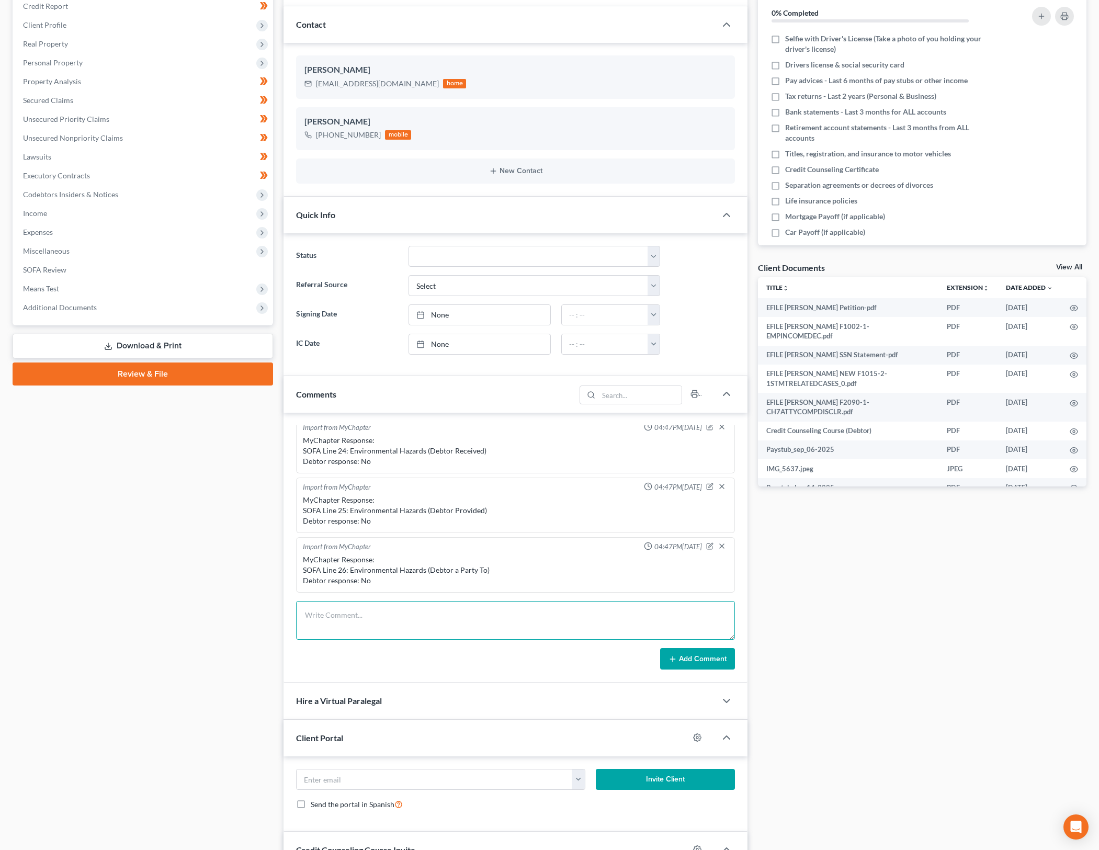 This screenshot has width=1099, height=850. I want to click on span: Comments, so click(316, 394).